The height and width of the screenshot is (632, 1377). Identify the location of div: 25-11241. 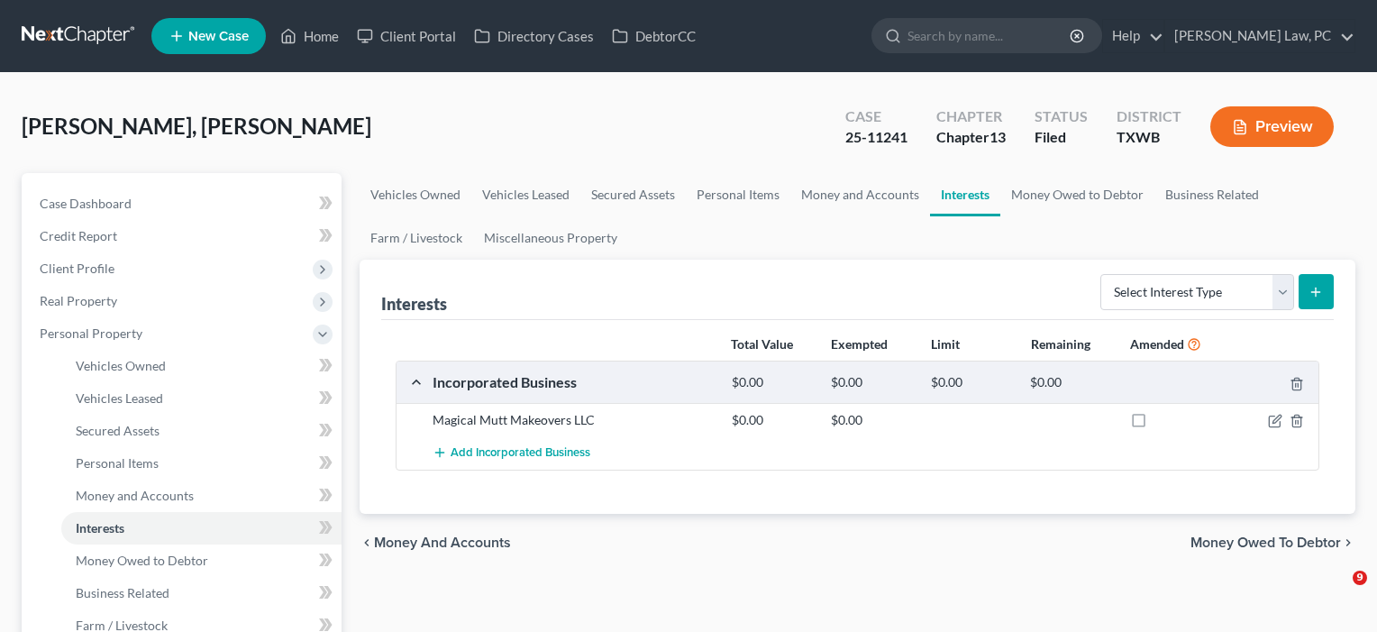
(876, 137).